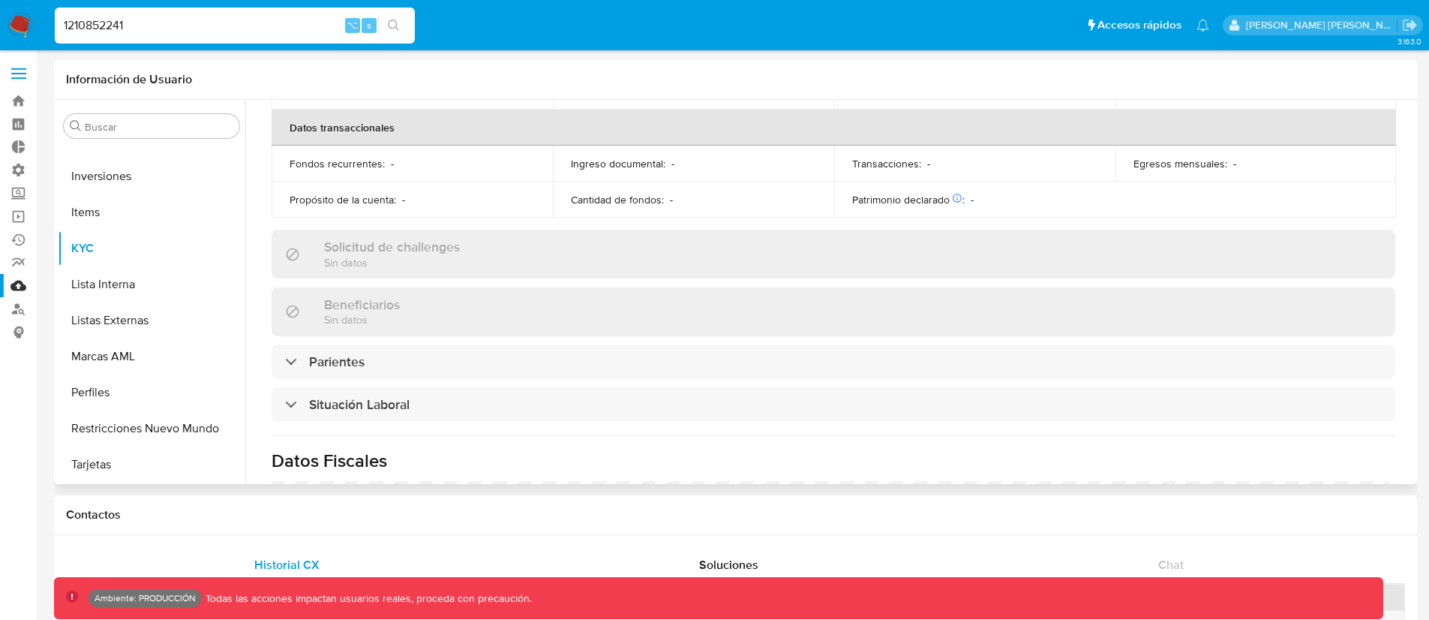 This screenshot has width=1429, height=620. Describe the element at coordinates (152, 464) in the screenshot. I see `button: Tarjetas` at that location.